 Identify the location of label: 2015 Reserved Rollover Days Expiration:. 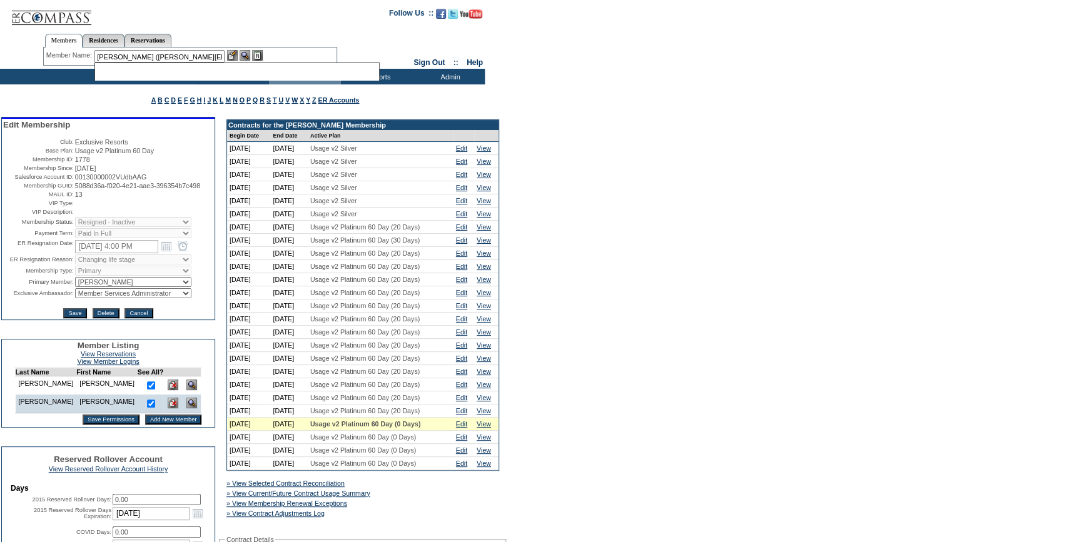
(73, 514).